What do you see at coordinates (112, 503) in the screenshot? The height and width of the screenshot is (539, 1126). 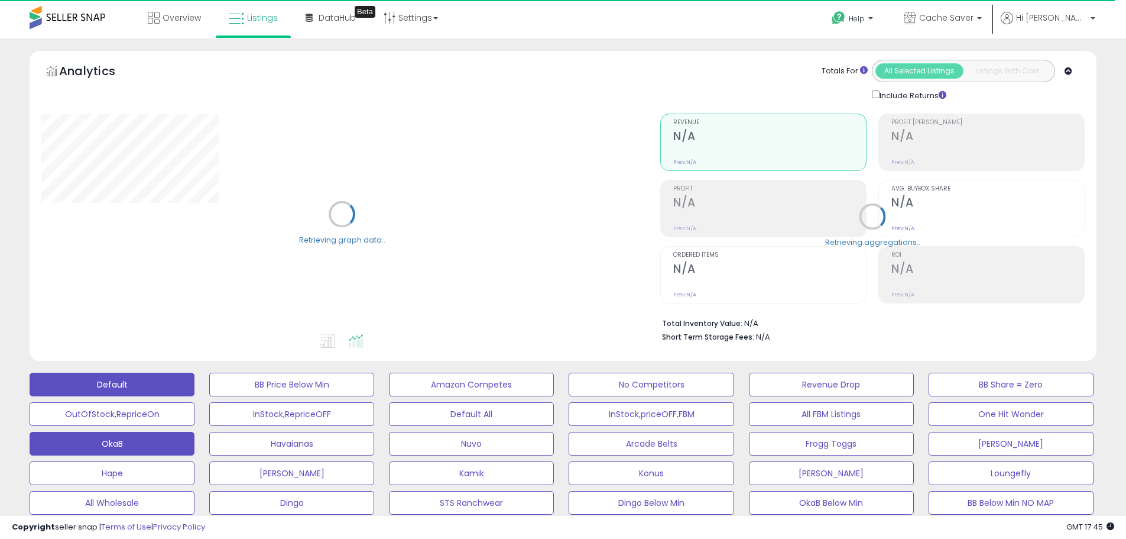 I see `button: All Wholesale` at bounding box center [112, 503].